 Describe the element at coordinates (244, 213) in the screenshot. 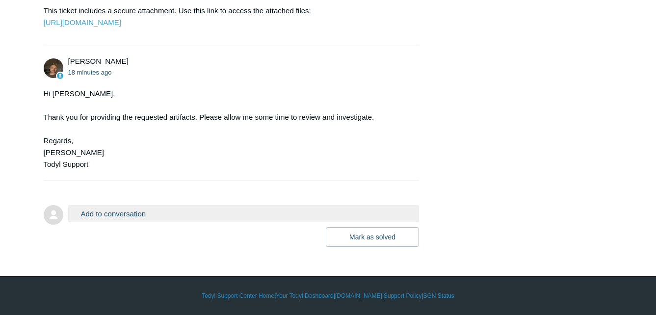

I see `button: Add to conversation` at that location.